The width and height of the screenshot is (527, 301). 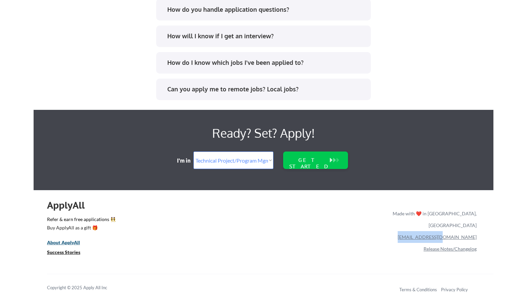 I want to click on div: I'm in, so click(x=186, y=160).